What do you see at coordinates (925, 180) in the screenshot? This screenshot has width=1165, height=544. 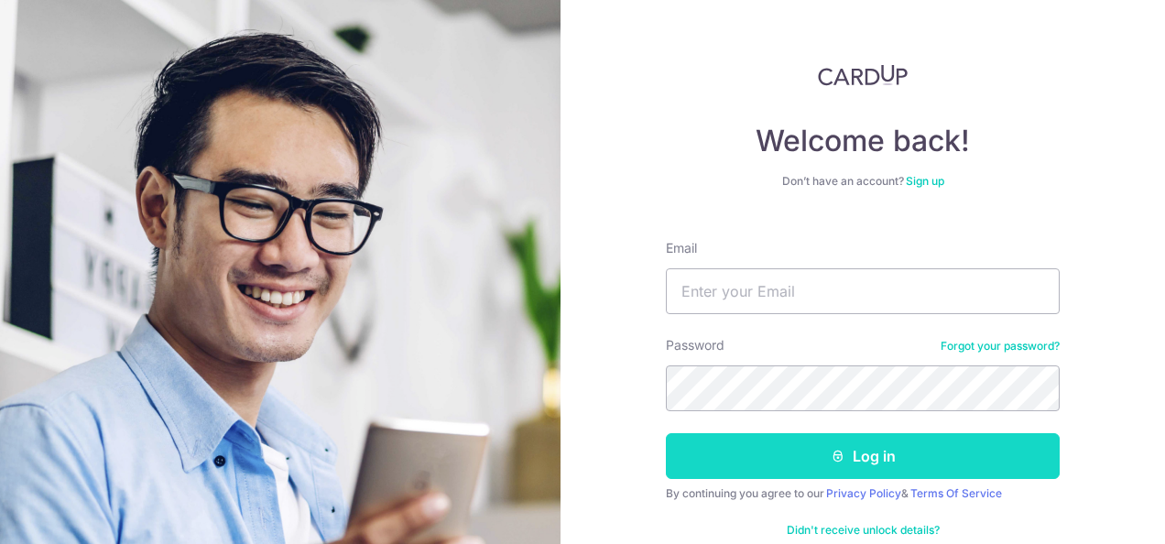 I see `a: Sign up` at bounding box center [925, 180].